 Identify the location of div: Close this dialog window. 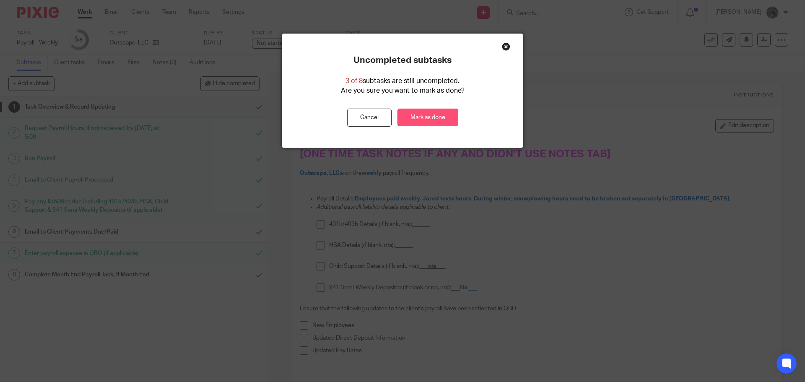
(506, 47).